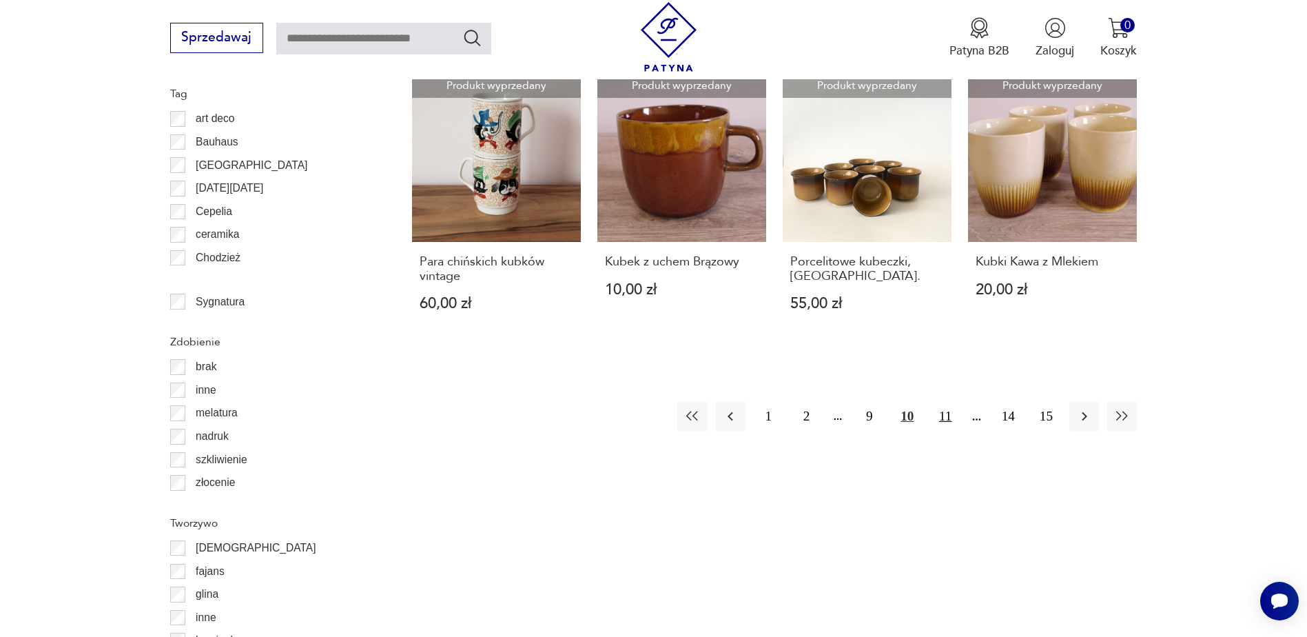  I want to click on p: Koszyk, so click(1118, 50).